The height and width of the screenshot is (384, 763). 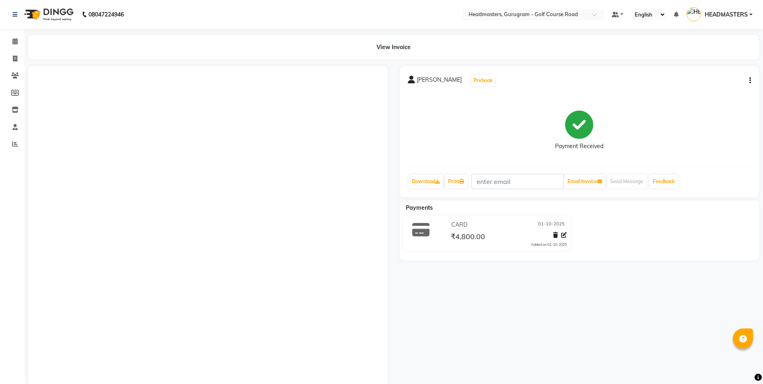 I want to click on div: Payment Received, so click(x=579, y=146).